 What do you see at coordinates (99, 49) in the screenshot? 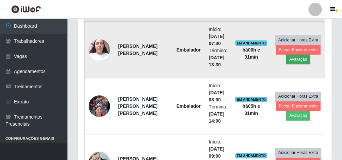
I see `img: 1750954658696.jpeg` at bounding box center [99, 49].